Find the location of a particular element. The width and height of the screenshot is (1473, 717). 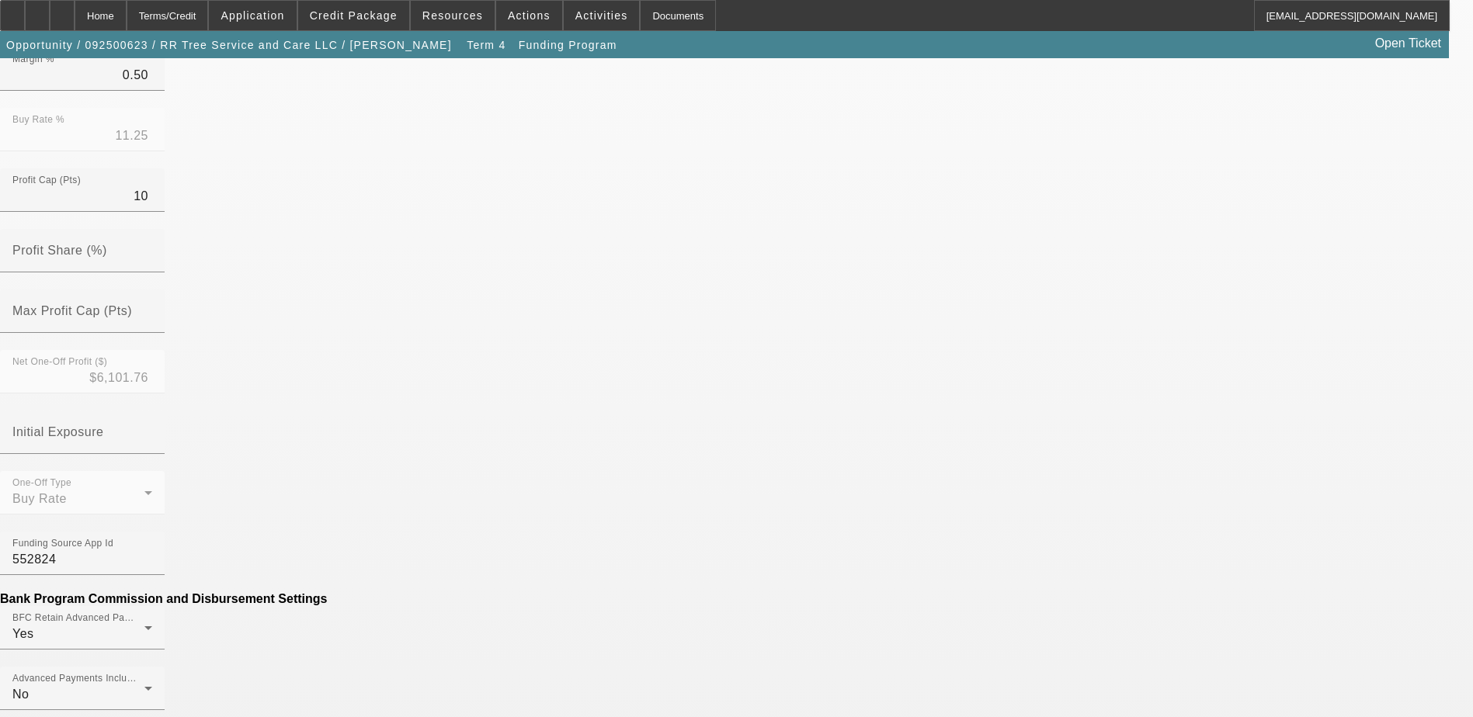

button: Term 4 is located at coordinates (486, 45).